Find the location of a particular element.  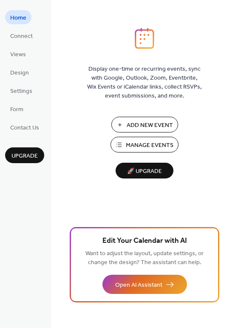

span: Open AI Assistant is located at coordinates (139, 285).